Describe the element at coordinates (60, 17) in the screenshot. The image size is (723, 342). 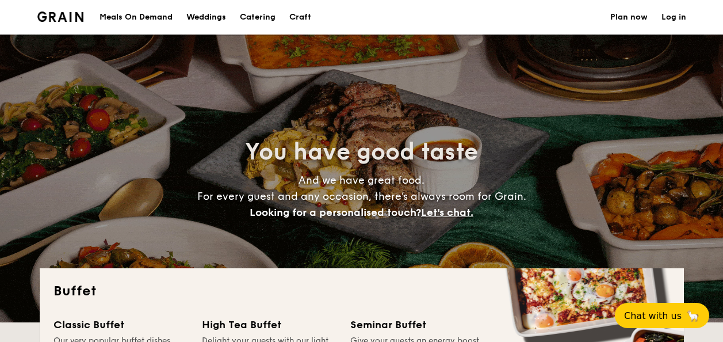
I see `img: Grain` at that location.